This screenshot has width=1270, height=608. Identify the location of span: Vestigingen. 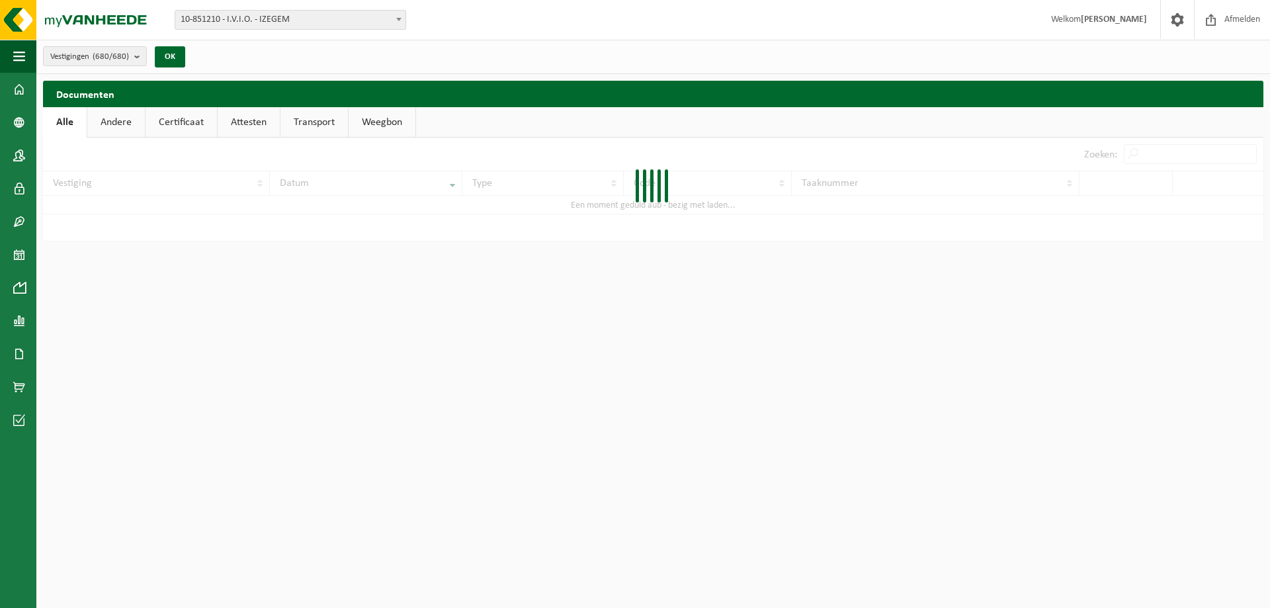
(89, 57).